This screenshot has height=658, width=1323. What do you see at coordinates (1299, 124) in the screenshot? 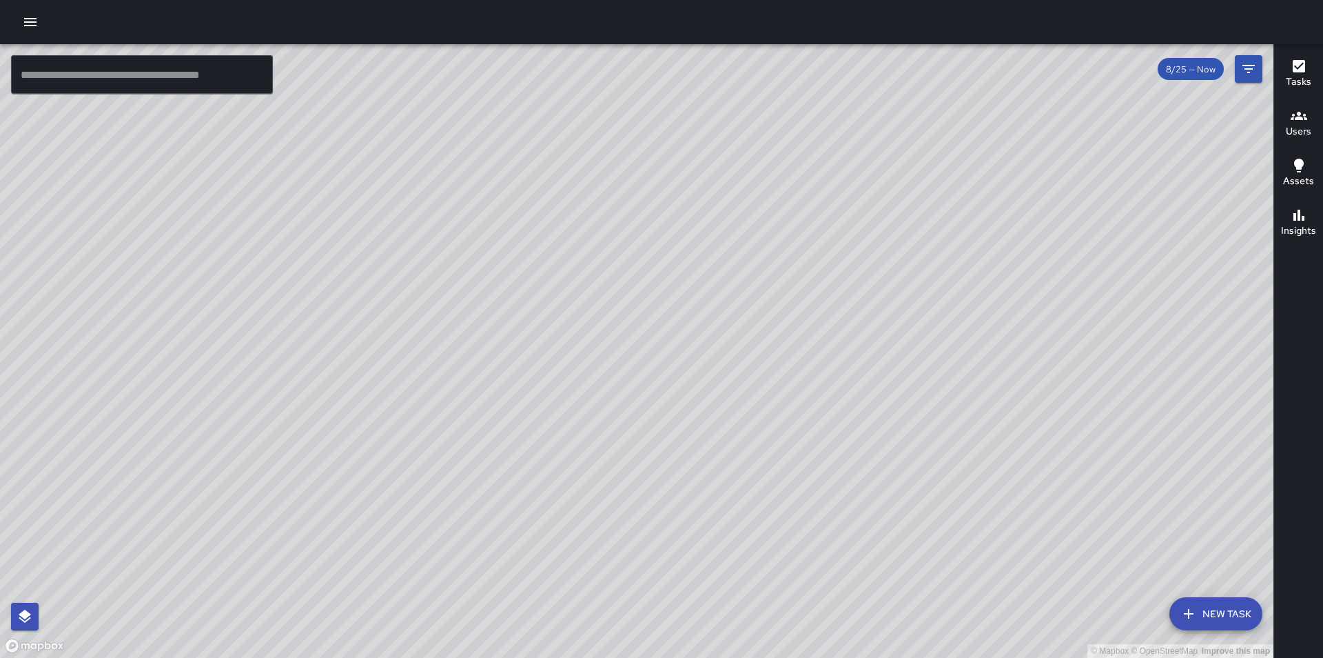
I see `button: Users` at bounding box center [1299, 124].